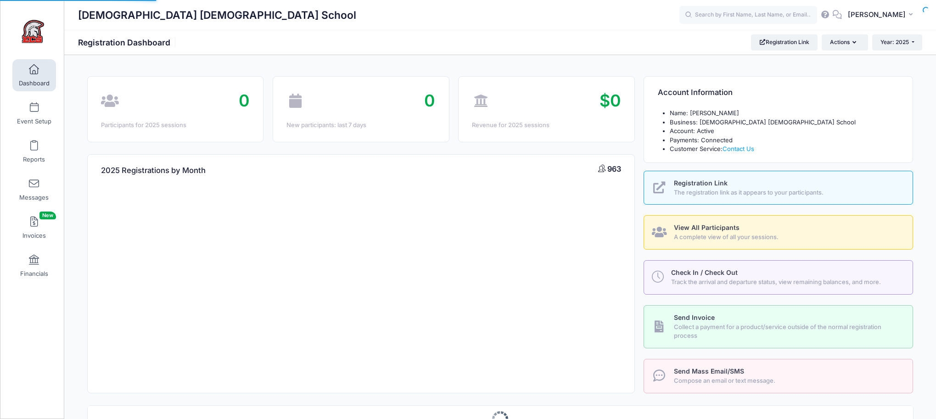  What do you see at coordinates (34, 235) in the screenshot?
I see `span: Invoices` at bounding box center [34, 235].